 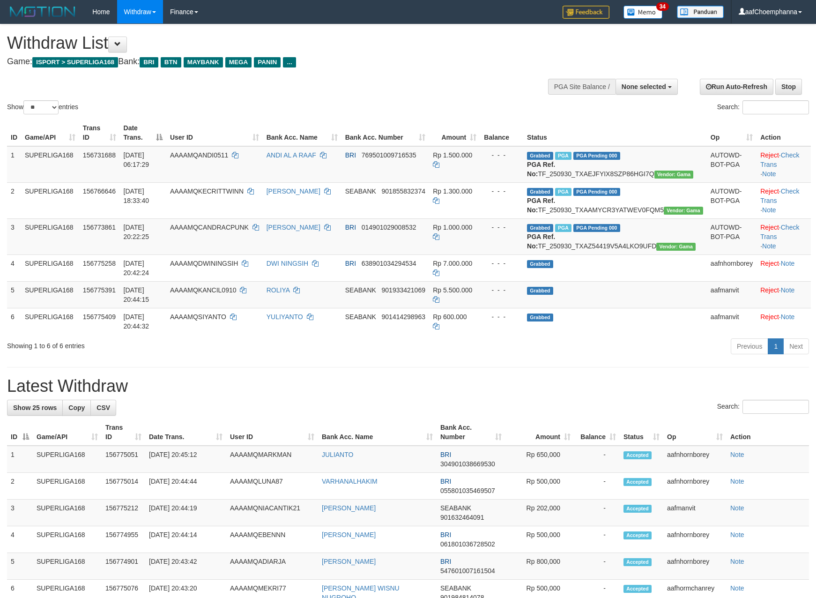 What do you see at coordinates (123, 539) in the screenshot?
I see `td: 156774955` at bounding box center [123, 539].